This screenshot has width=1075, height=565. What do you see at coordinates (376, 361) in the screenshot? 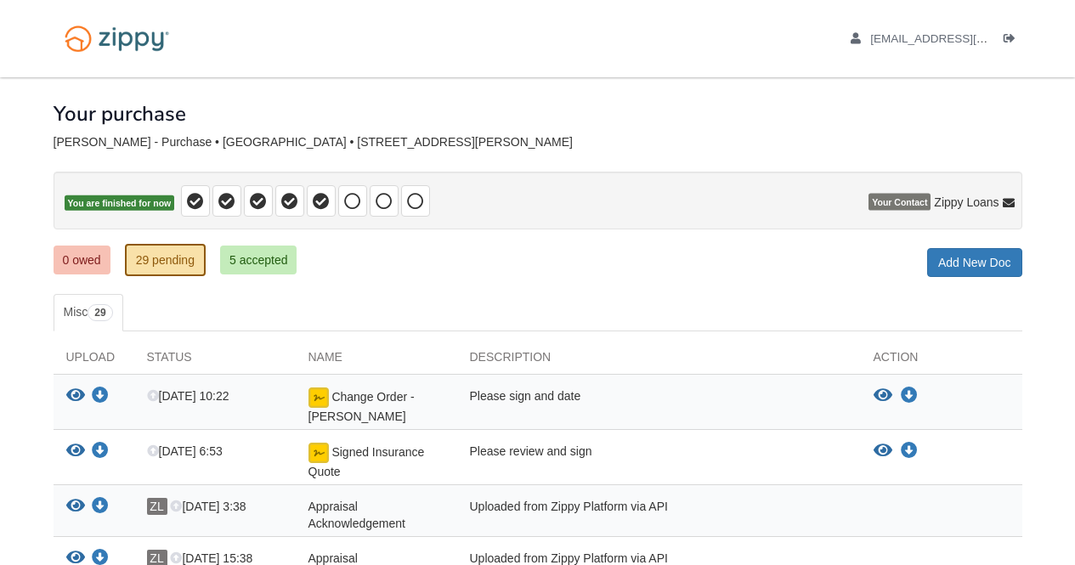
I see `div: Name` at bounding box center [376, 361].